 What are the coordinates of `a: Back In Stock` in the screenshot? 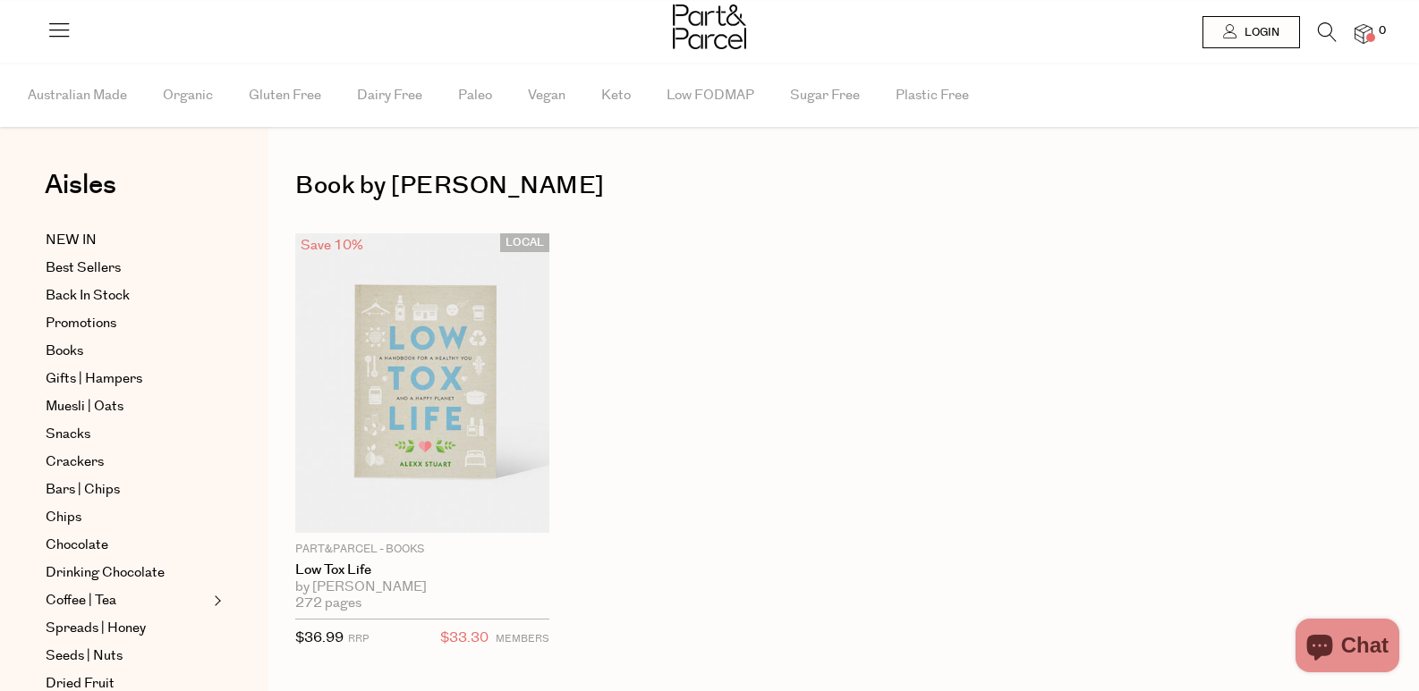 It's located at (127, 296).